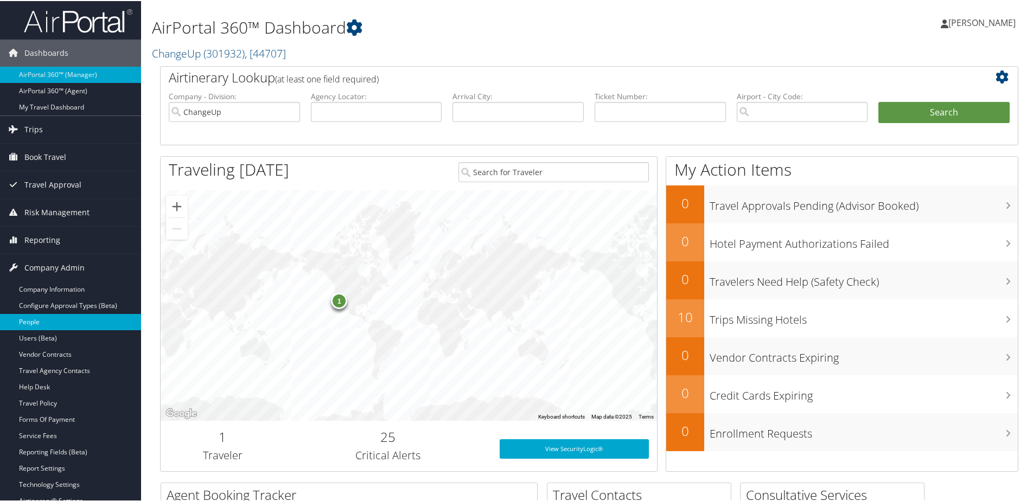 This screenshot has width=1033, height=501. What do you see at coordinates (863, 430) in the screenshot?
I see `h3: Enrollment Requests` at bounding box center [863, 430].